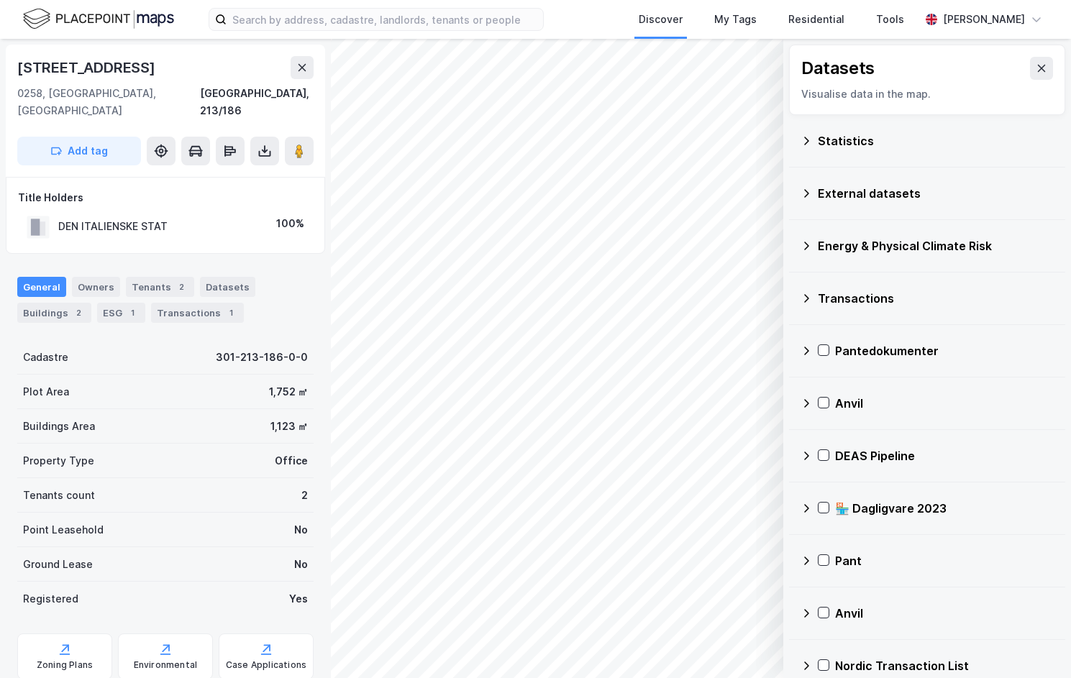 The image size is (1071, 678). What do you see at coordinates (50, 599) in the screenshot?
I see `div: Registered` at bounding box center [50, 599].